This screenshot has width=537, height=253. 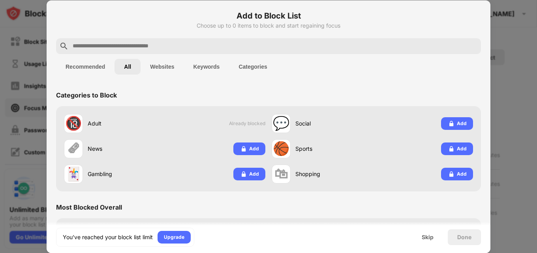 What do you see at coordinates (427, 237) in the screenshot?
I see `div: Skip` at bounding box center [427, 237].